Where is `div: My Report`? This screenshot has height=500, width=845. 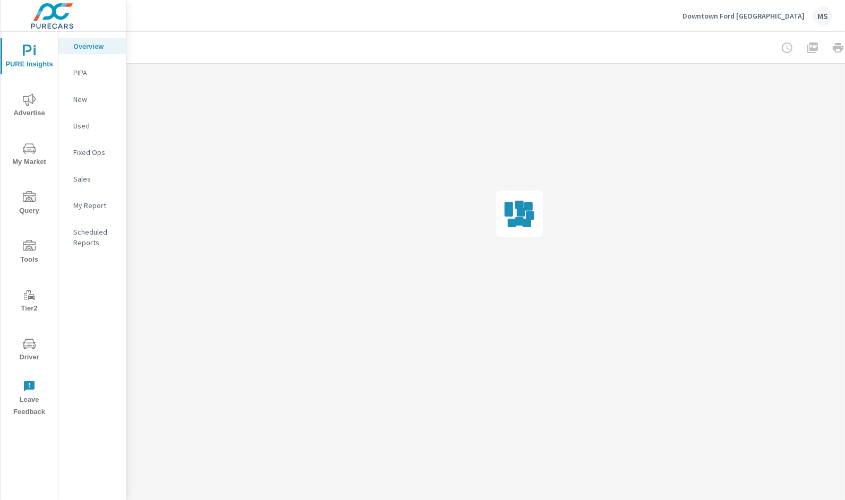
div: My Report is located at coordinates (92, 206).